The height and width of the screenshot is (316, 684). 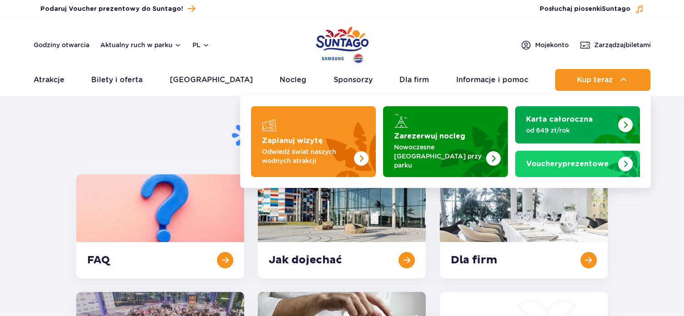 I want to click on a: Park of Poland, so click(x=342, y=44).